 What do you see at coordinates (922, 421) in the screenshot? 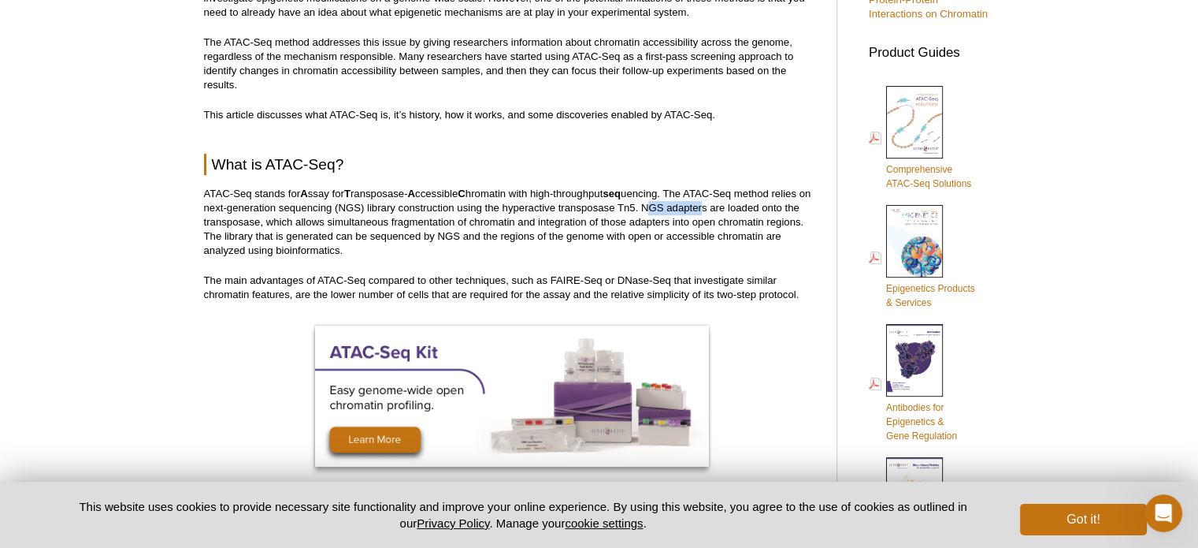
I see `span: Antibodies for Epigenetics & Gene Regulation` at bounding box center [922, 421].